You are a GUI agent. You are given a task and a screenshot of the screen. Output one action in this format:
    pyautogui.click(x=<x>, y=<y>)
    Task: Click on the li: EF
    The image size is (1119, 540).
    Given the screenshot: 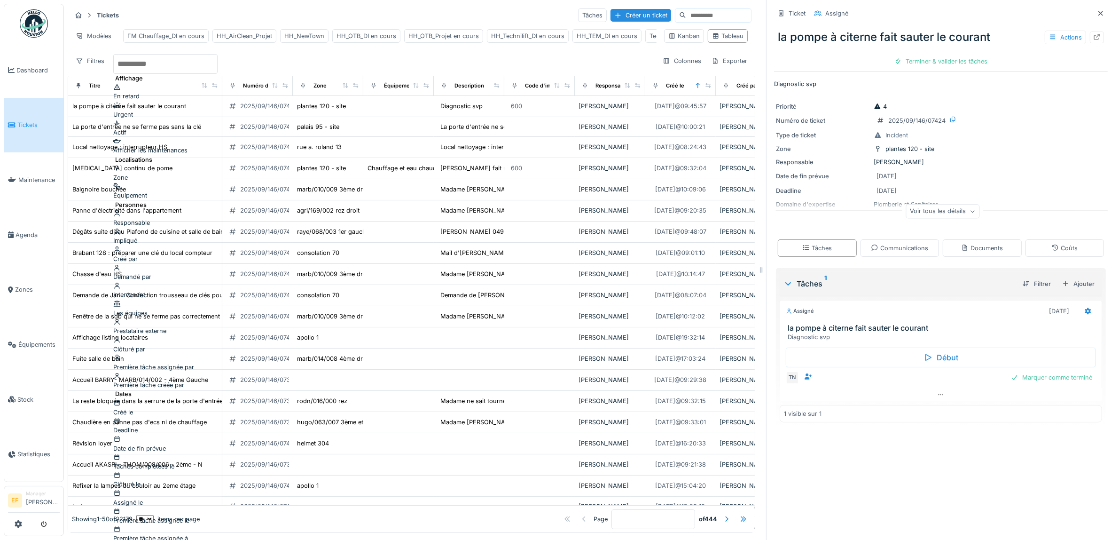 What is the action you would take?
    pyautogui.click(x=15, y=500)
    